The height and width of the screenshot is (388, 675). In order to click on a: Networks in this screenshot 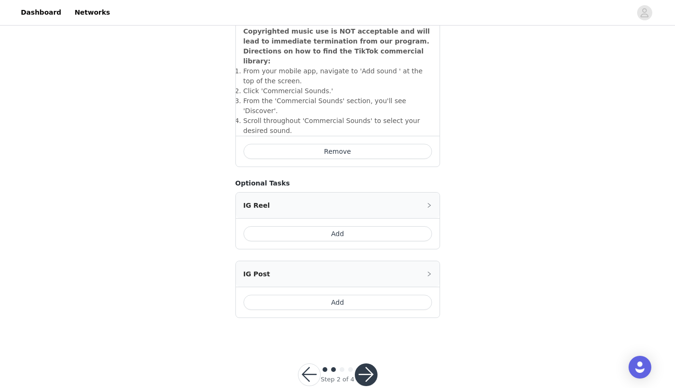, I will do `click(92, 12)`.